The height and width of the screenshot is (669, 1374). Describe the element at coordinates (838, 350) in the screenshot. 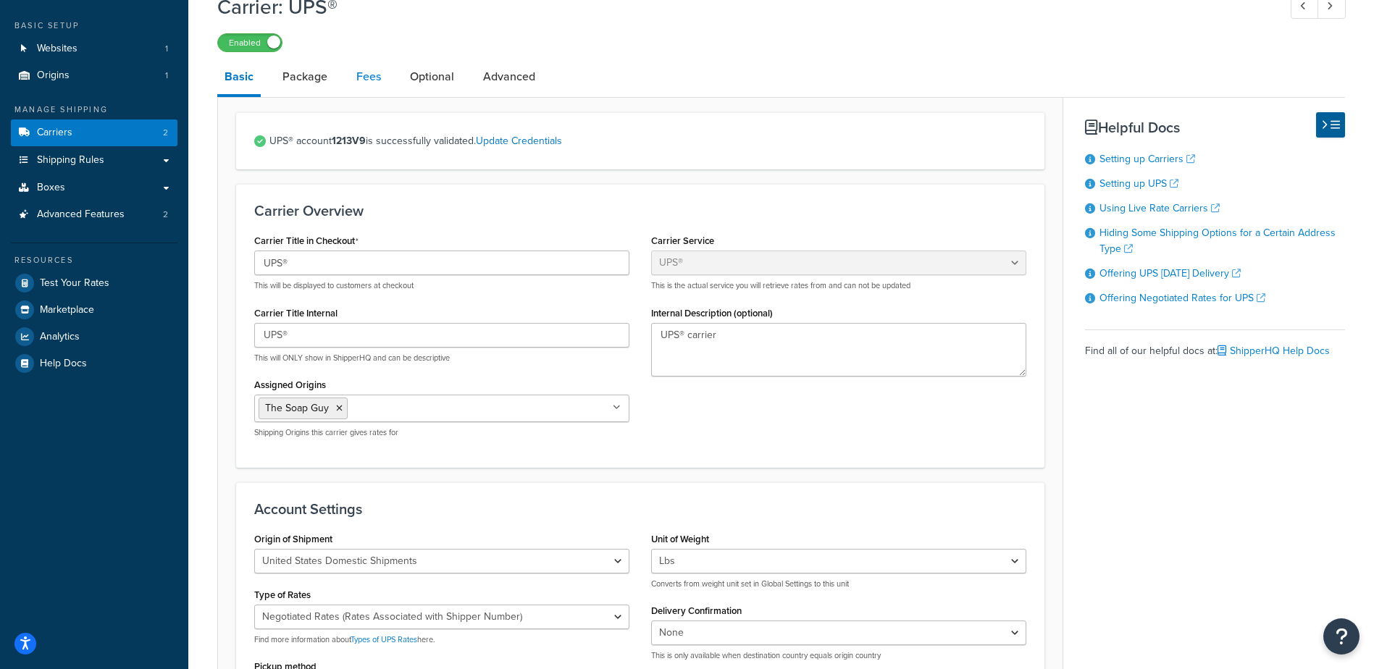

I see `textarea: UPS® carrier` at that location.